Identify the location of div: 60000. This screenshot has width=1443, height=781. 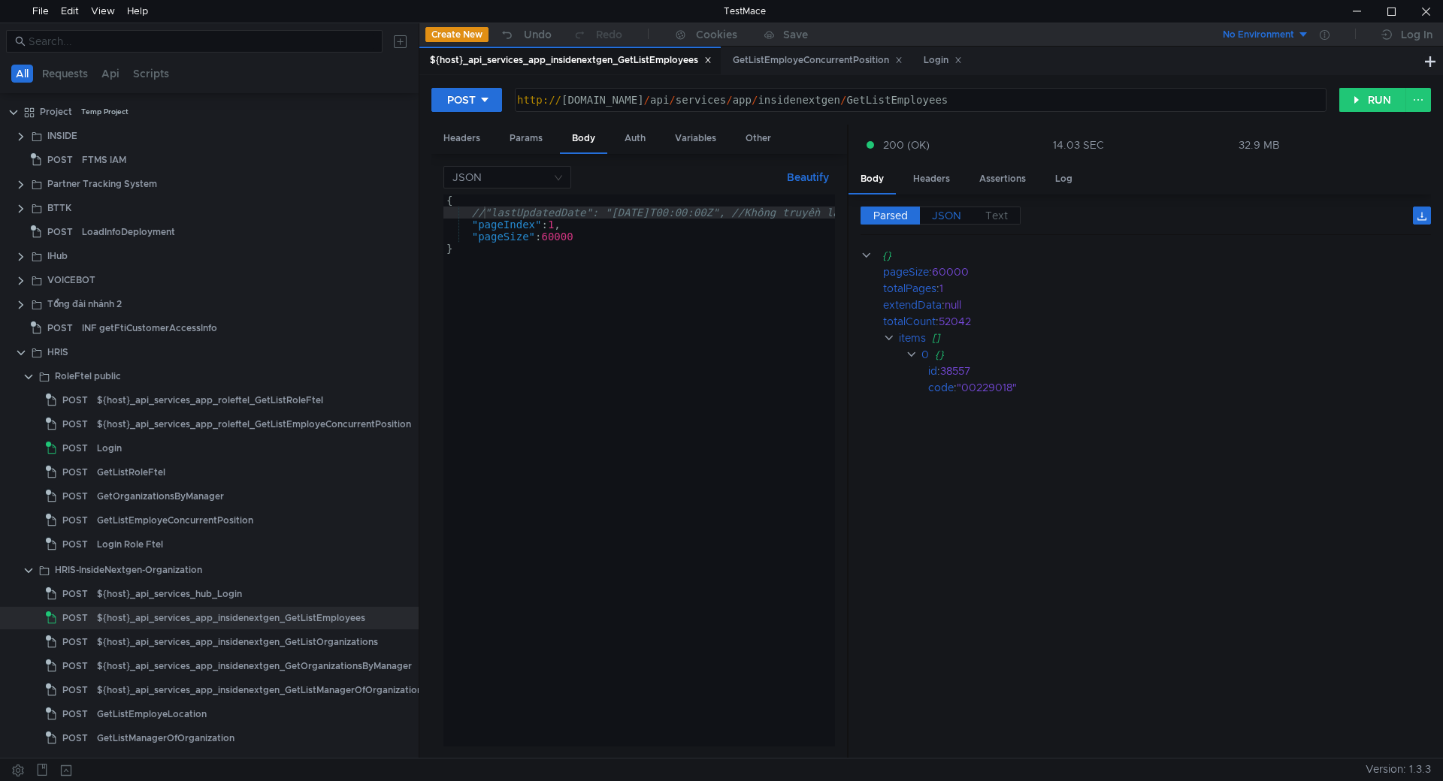
(1171, 272).